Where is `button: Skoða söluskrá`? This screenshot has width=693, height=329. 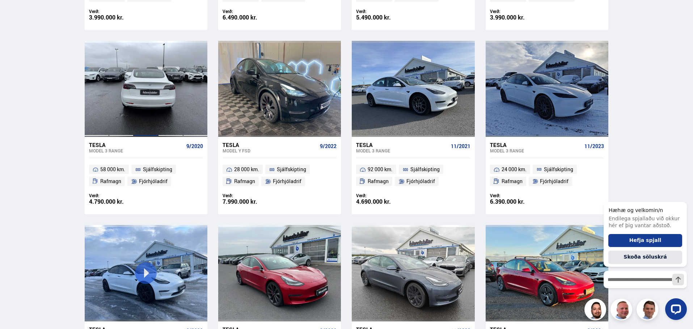 button: Skoða söluskrá is located at coordinates (47, 69).